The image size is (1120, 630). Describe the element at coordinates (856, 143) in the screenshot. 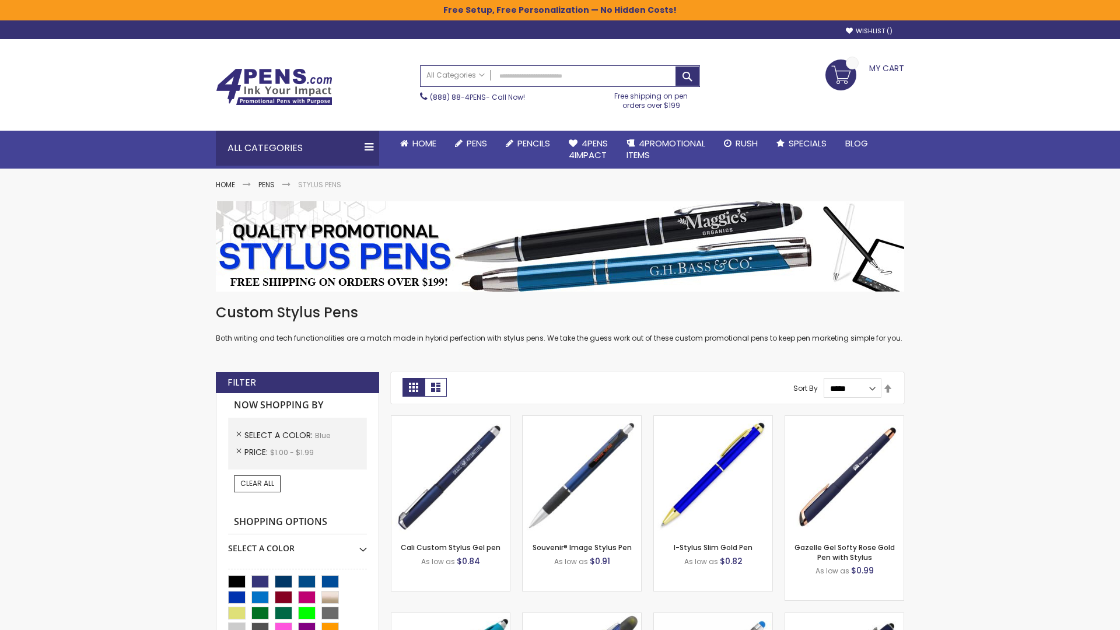

I see `span: Blog` at that location.